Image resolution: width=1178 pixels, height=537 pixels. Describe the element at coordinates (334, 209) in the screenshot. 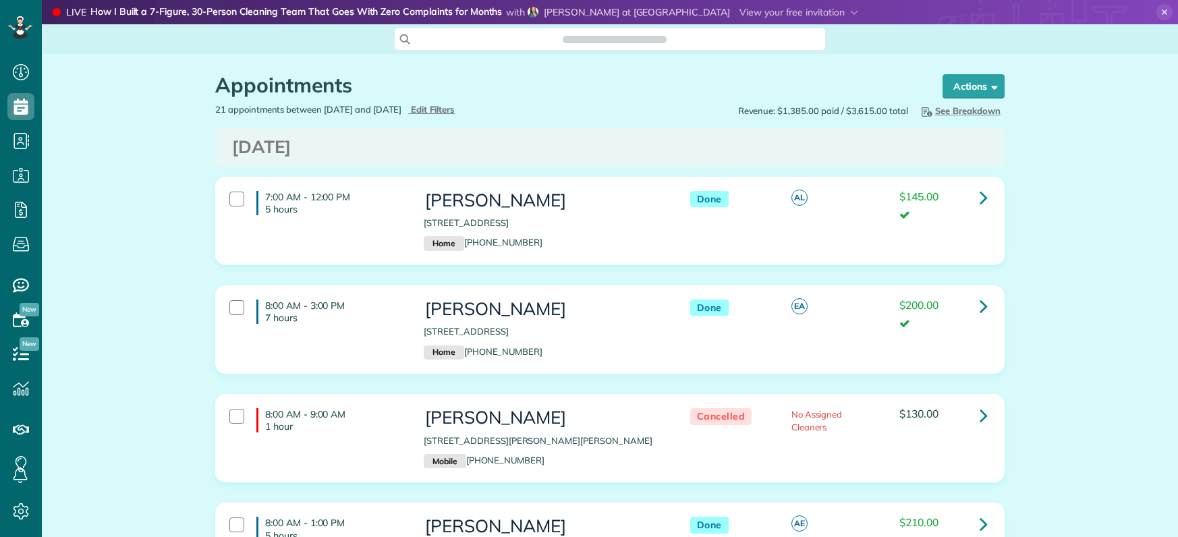

I see `p: 5 hours` at that location.